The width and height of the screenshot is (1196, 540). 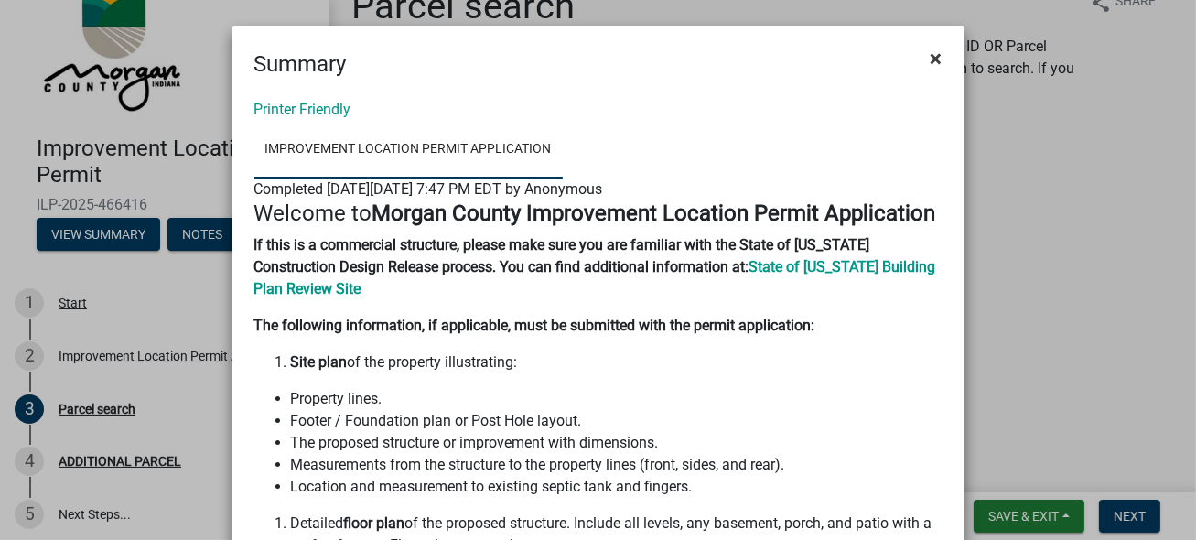 I want to click on li: Footer / Foundation plan or Post Hole layout., so click(x=617, y=421).